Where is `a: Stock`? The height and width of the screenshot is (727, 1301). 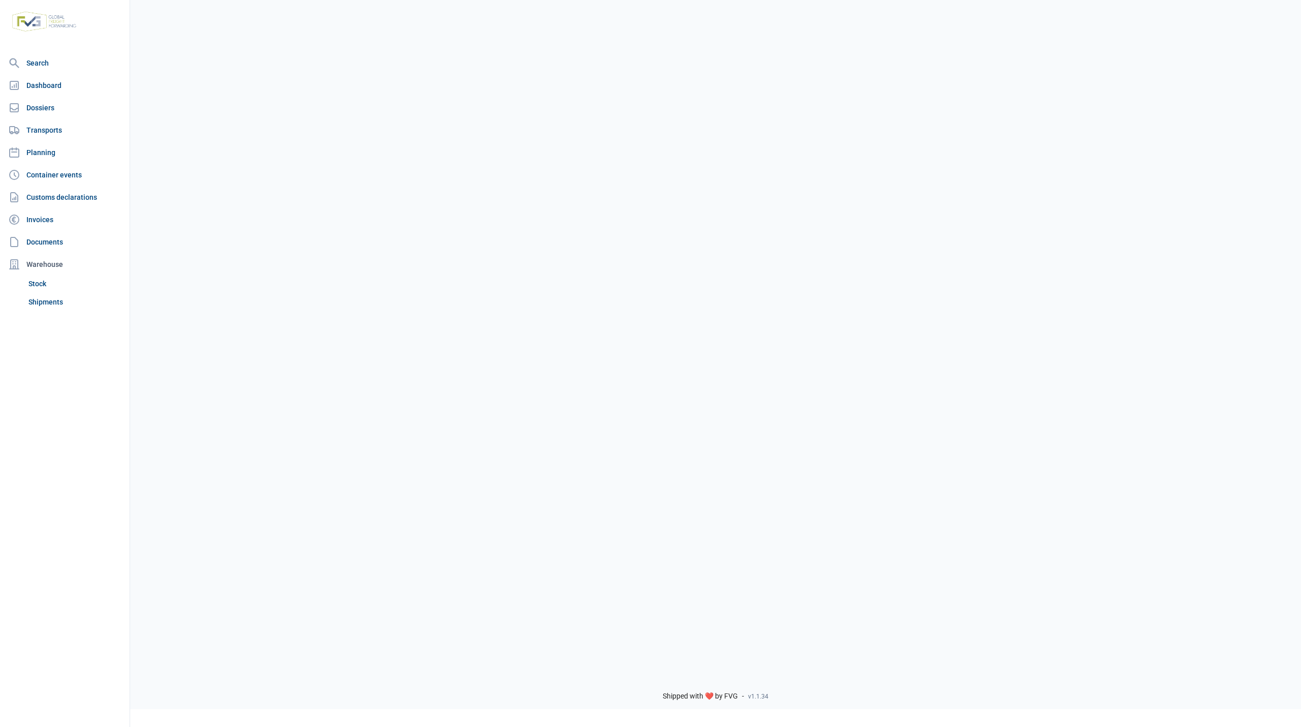 a: Stock is located at coordinates (75, 284).